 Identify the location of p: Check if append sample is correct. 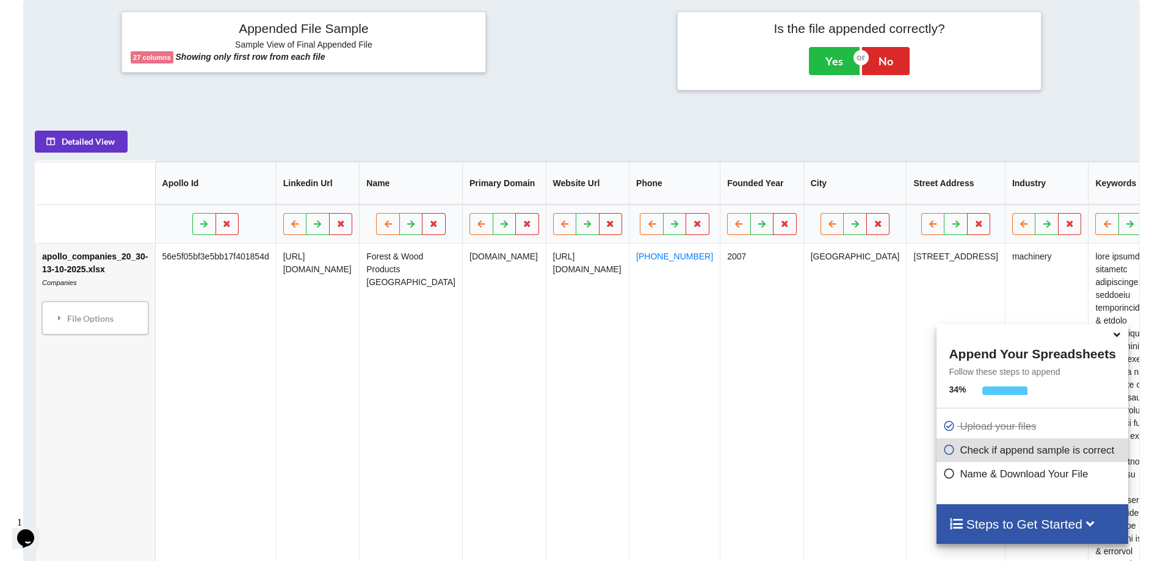
(1033, 450).